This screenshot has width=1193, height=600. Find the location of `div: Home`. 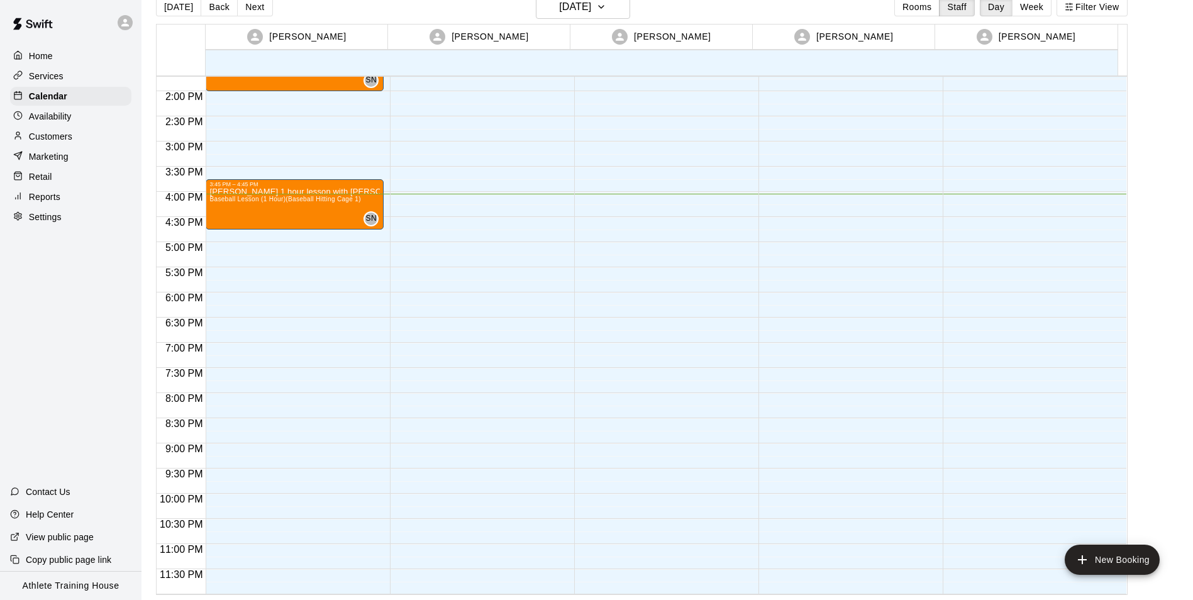

div: Home is located at coordinates (70, 56).